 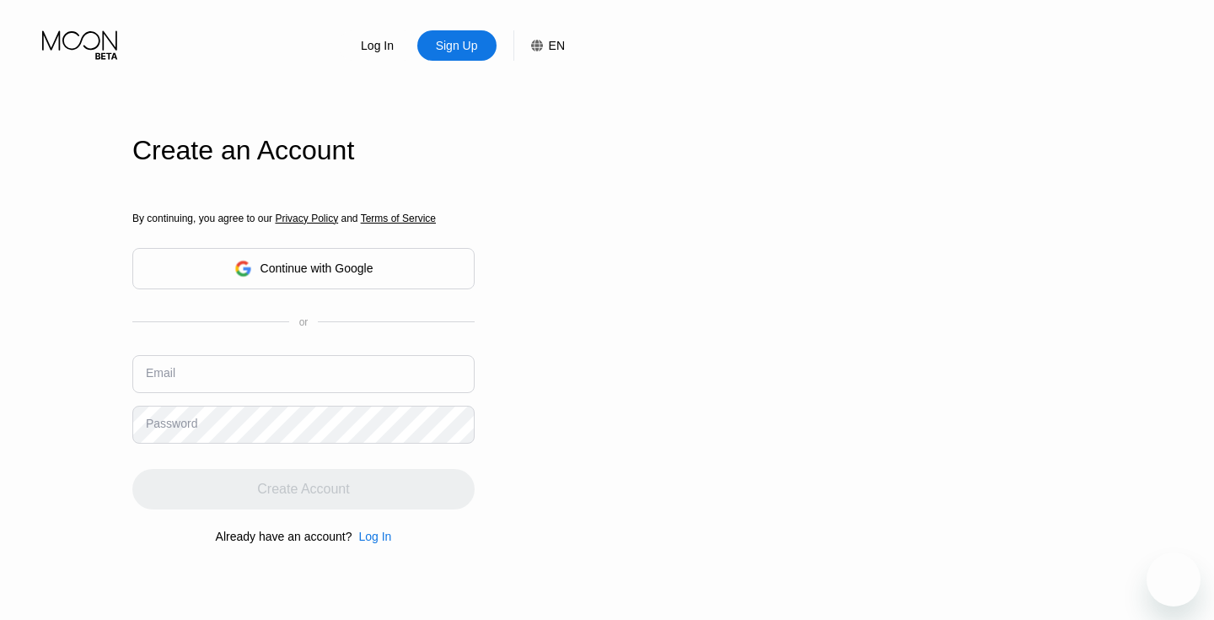 What do you see at coordinates (171, 423) in the screenshot?
I see `div: Password` at bounding box center [171, 423].